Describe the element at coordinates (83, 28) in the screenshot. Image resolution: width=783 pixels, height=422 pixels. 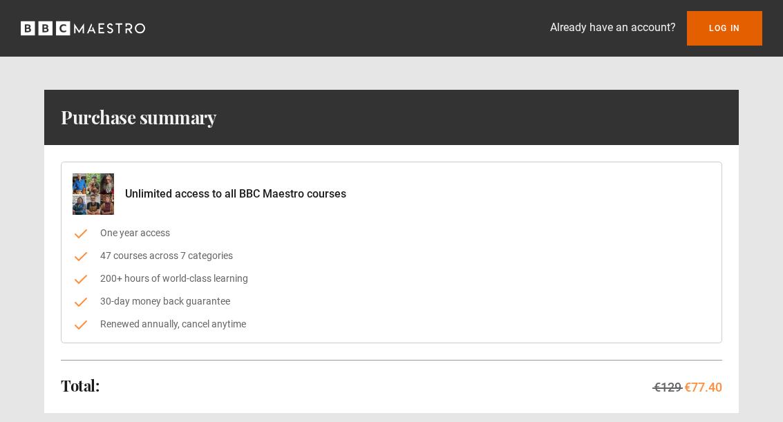
I see `svg: BBC Maestro` at that location.